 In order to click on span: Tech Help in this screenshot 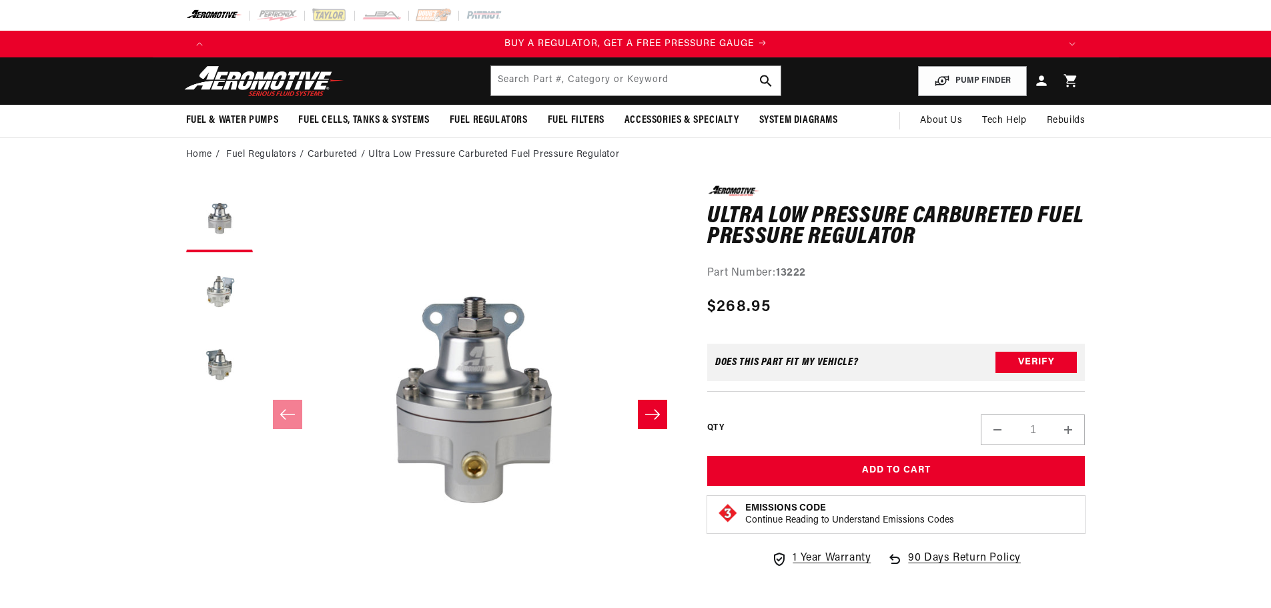, I will do `click(1004, 121)`.